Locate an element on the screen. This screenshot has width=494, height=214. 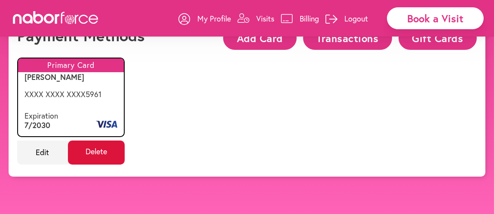
a: Transactions is located at coordinates (344, 37).